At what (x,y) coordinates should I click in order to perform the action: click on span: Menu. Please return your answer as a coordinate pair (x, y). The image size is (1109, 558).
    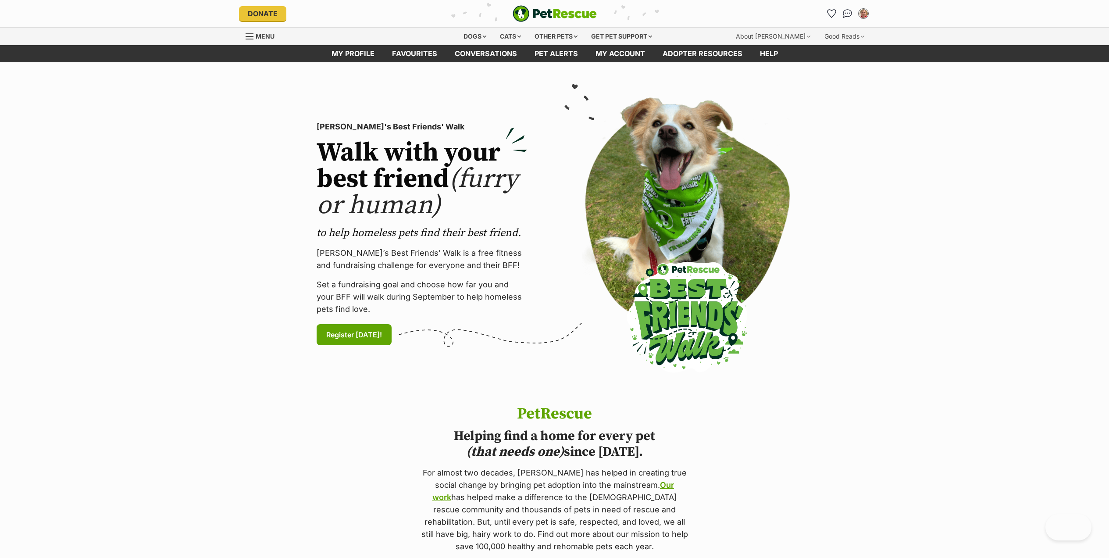
    Looking at the image, I should click on (265, 36).